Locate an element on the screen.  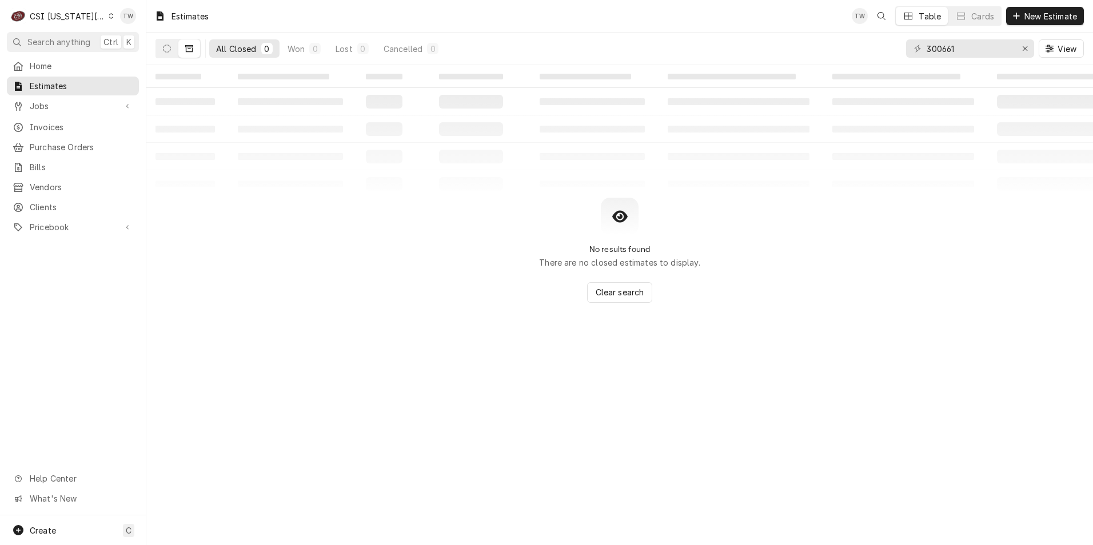
a: Go to Jobs is located at coordinates (73, 106).